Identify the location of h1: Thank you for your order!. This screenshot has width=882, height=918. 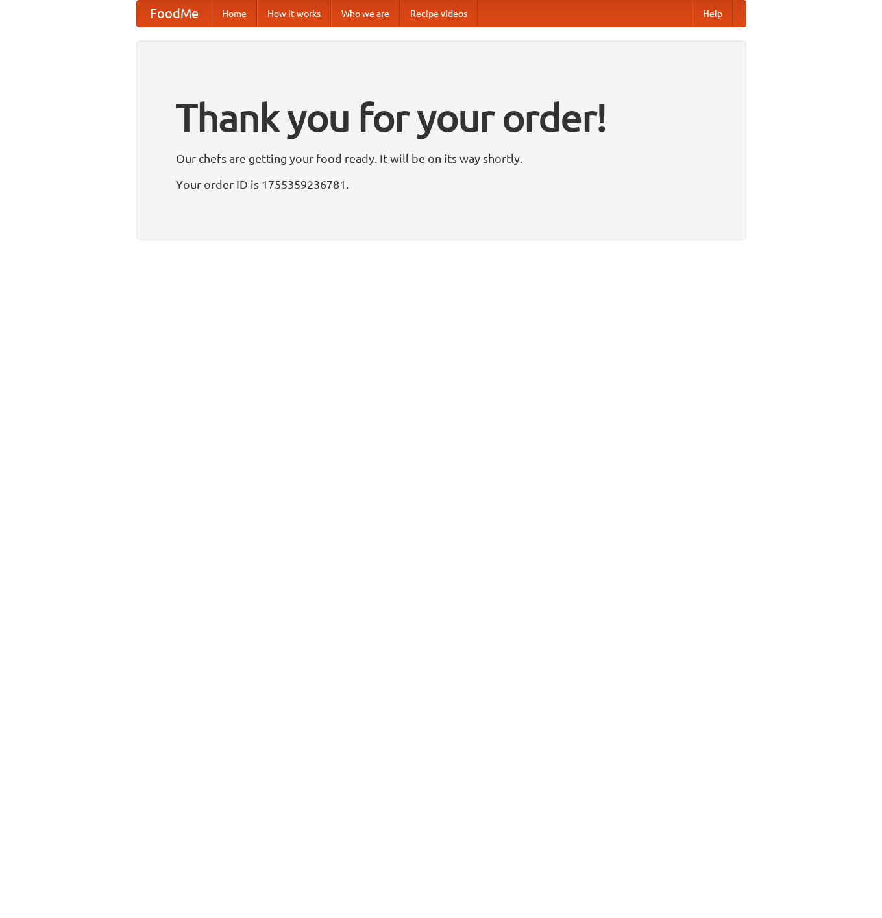
(441, 117).